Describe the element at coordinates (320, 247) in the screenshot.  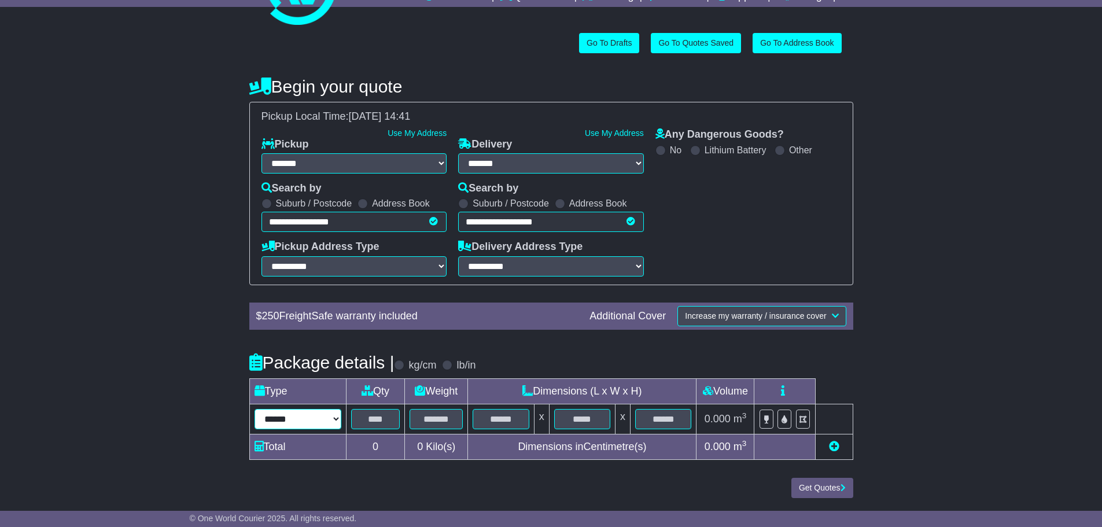
I see `label: Pickup Address Type` at that location.